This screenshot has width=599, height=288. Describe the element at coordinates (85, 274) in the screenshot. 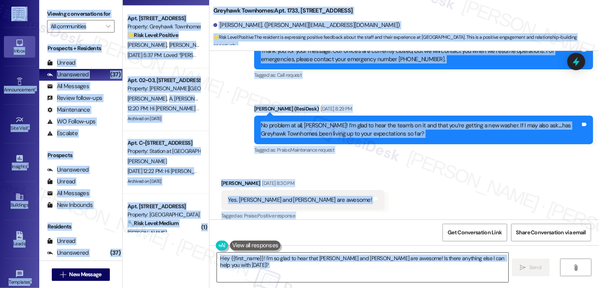

I see `span: New Message` at that location.